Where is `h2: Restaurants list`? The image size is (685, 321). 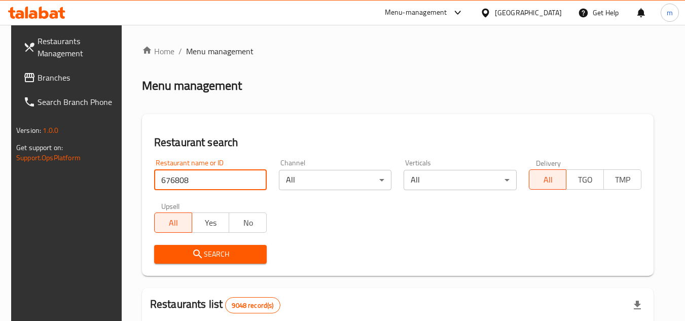
h2: Restaurants list is located at coordinates (215, 305).